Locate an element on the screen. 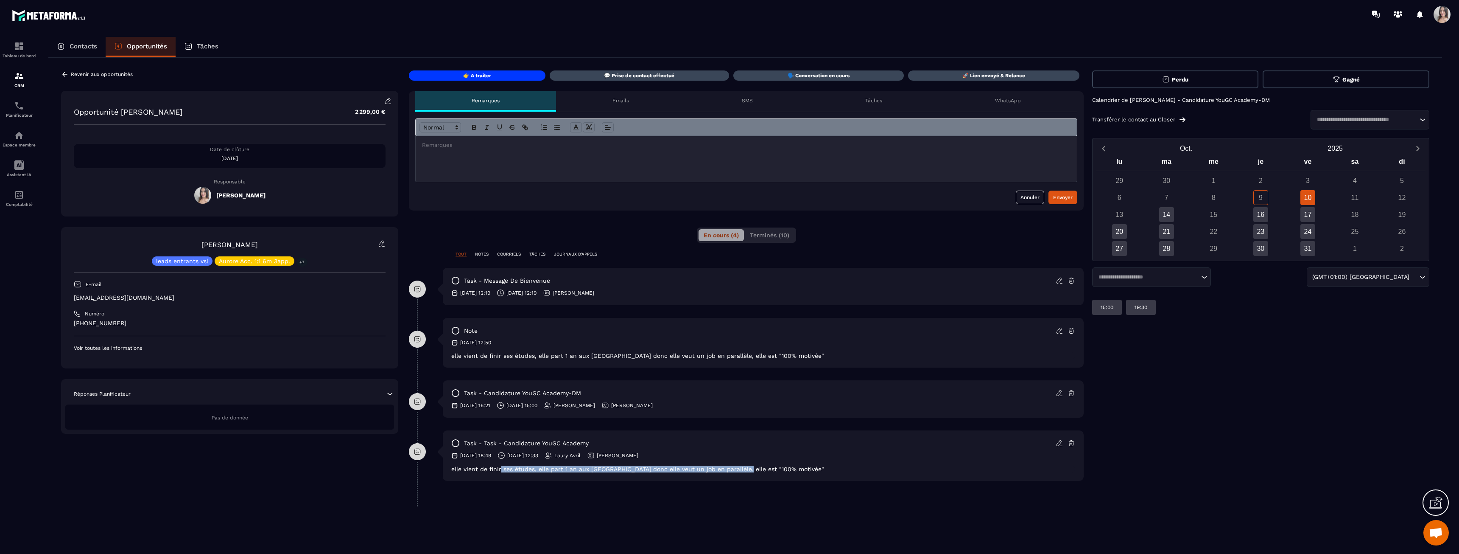  a: Tâches is located at coordinates (201, 47).